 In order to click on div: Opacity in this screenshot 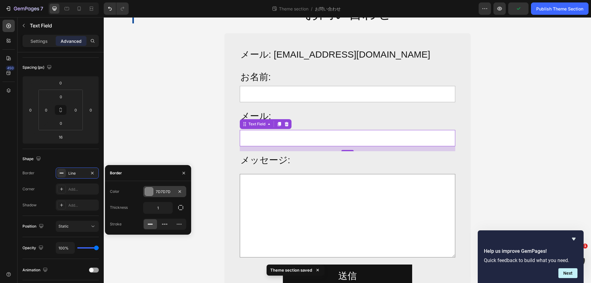, I will do `click(34, 248)`.